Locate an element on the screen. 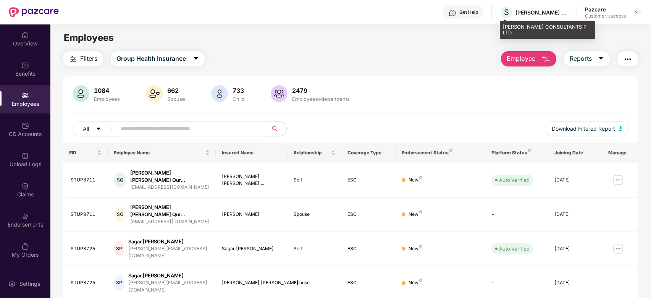 Image resolution: width=651 pixels, height=298 pixels. th: Insured Name is located at coordinates (252, 153).